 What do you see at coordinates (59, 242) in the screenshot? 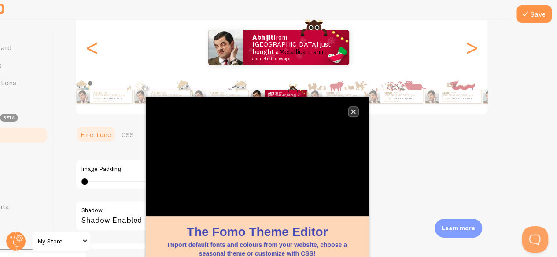
I see `span: My Store` at bounding box center [59, 242].